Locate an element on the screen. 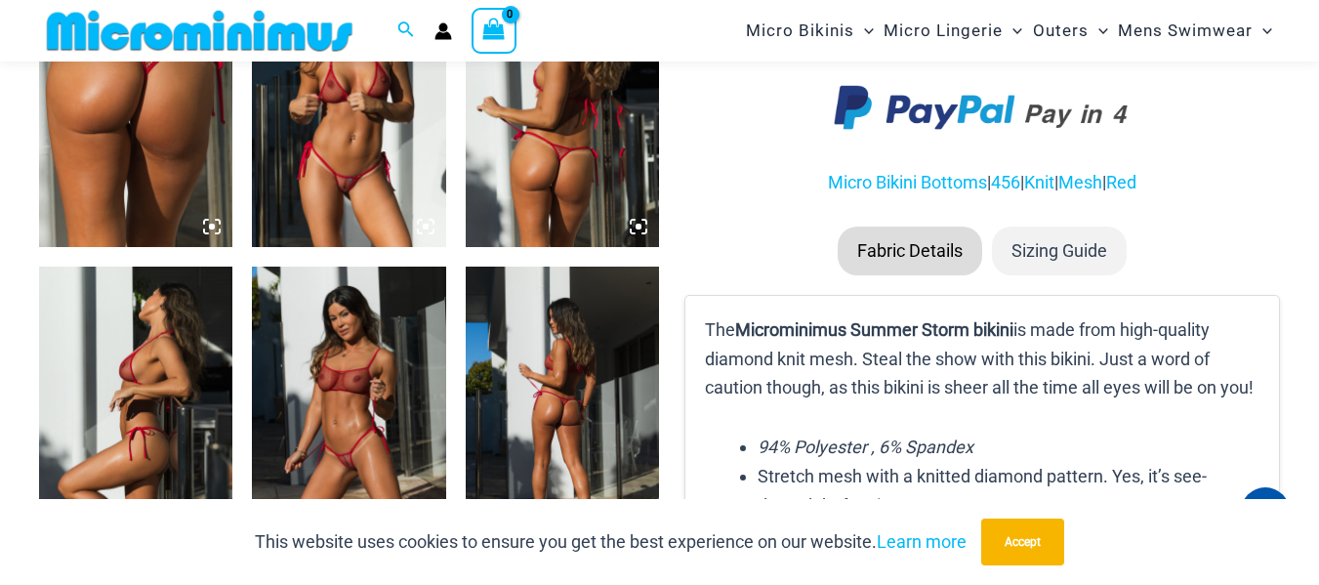 The image size is (1319, 585). a: 456 is located at coordinates (1006, 182).